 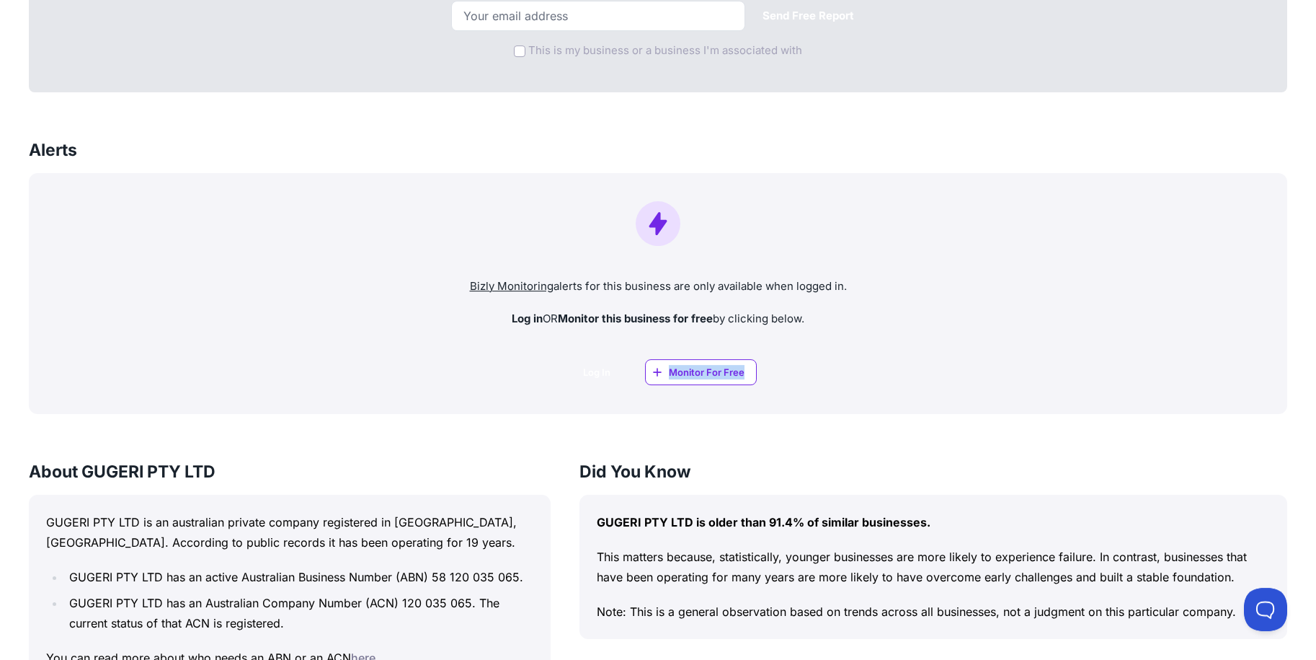 I want to click on h3: About GUGERI PTY LTD, so click(x=290, y=472).